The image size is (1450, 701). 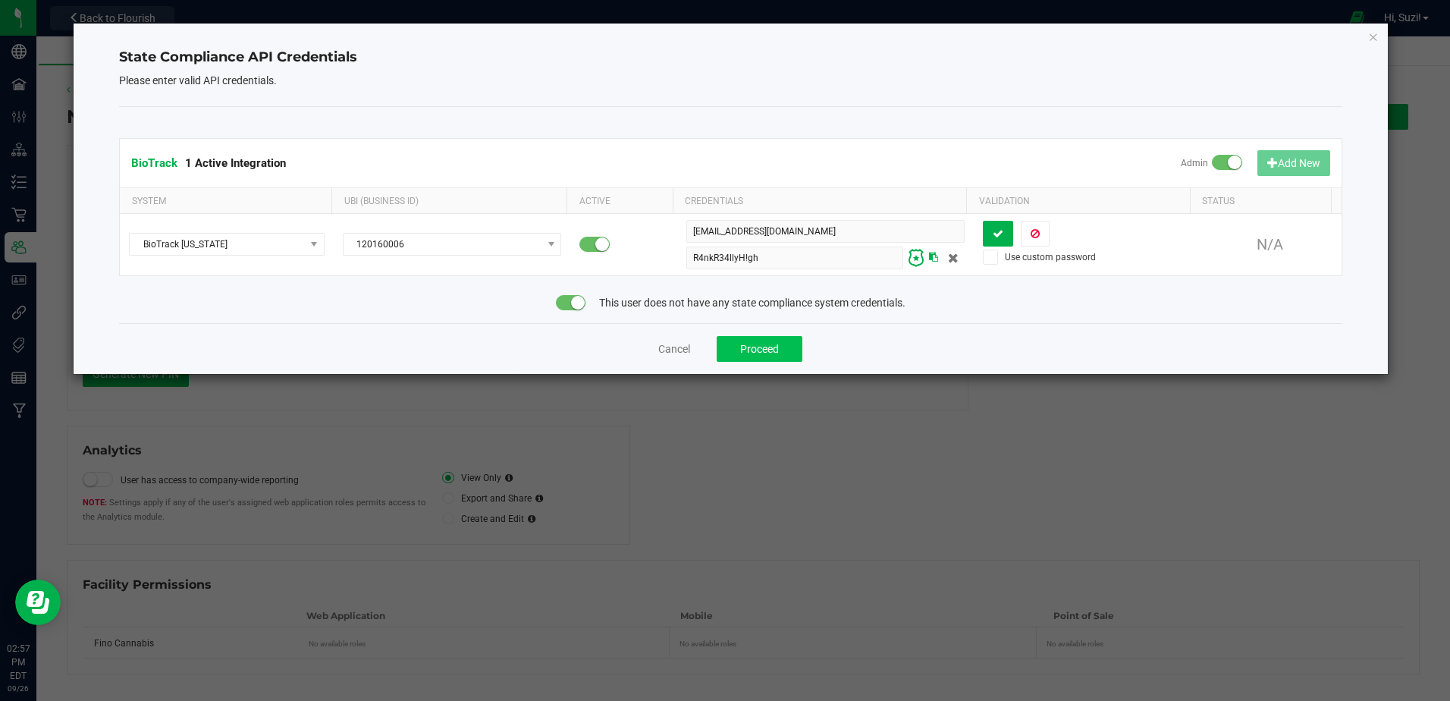 What do you see at coordinates (714, 201) in the screenshot?
I see `span: Credentials` at bounding box center [714, 201].